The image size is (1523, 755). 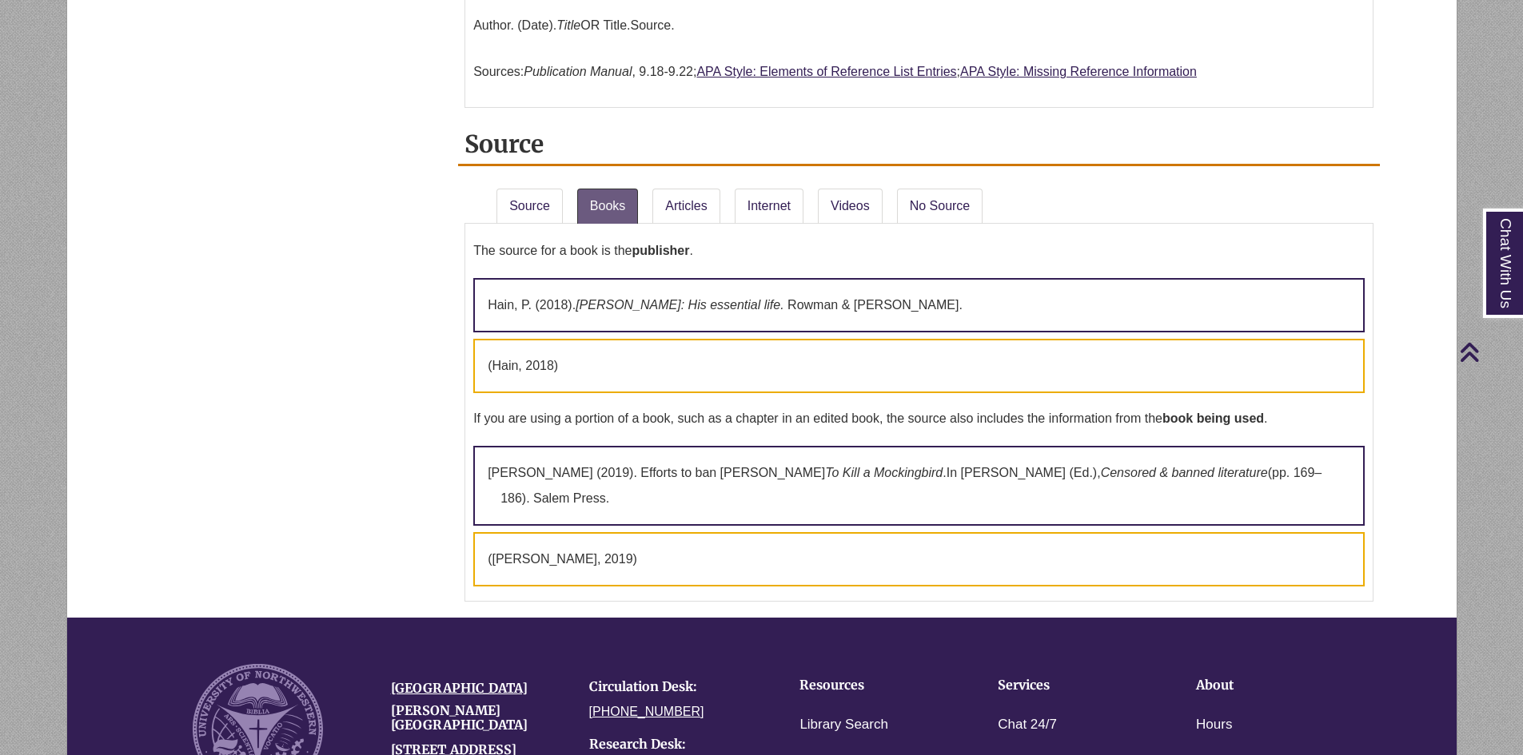 I want to click on a: Back to Top, so click(x=1488, y=352).